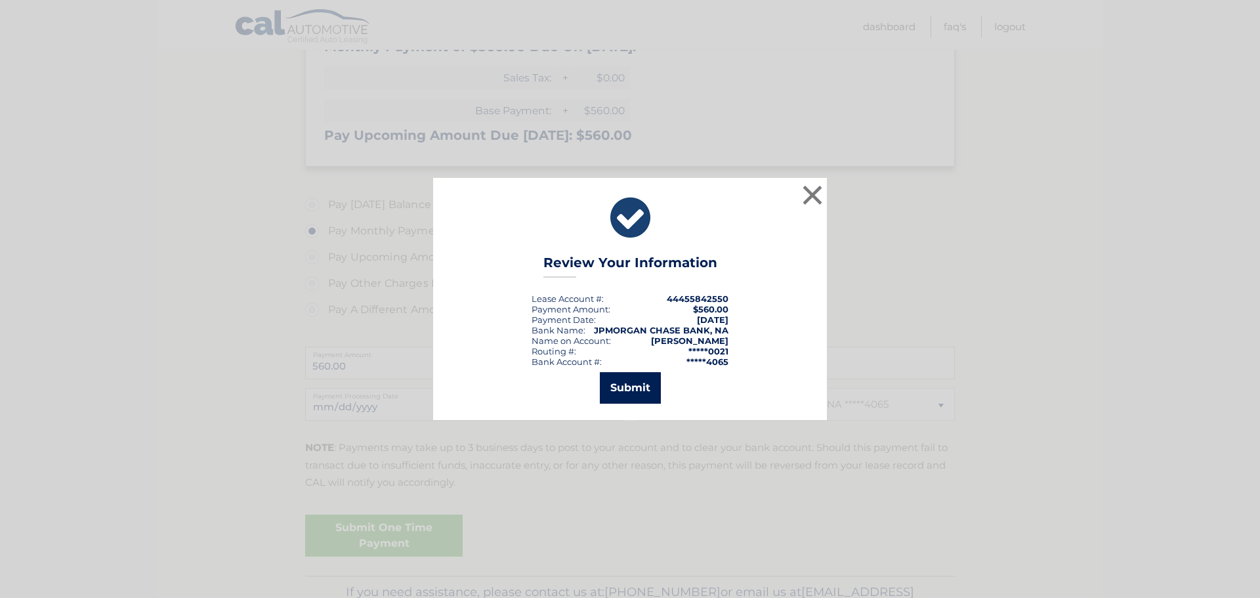  What do you see at coordinates (567, 362) in the screenshot?
I see `div: Bank Account #:` at bounding box center [567, 362].